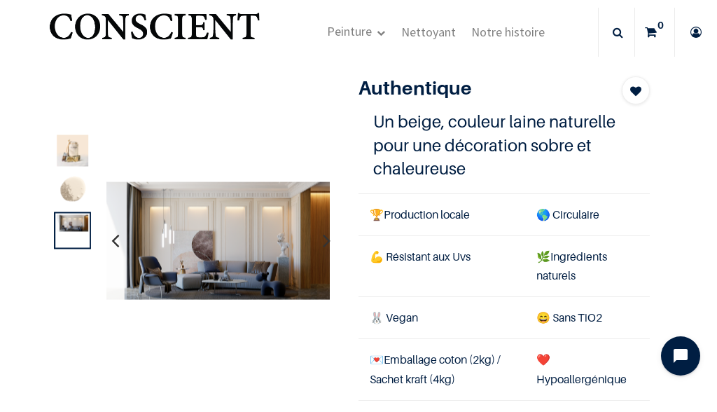 This screenshot has height=412, width=717. Describe the element at coordinates (508, 32) in the screenshot. I see `span: Notre histoire` at that location.